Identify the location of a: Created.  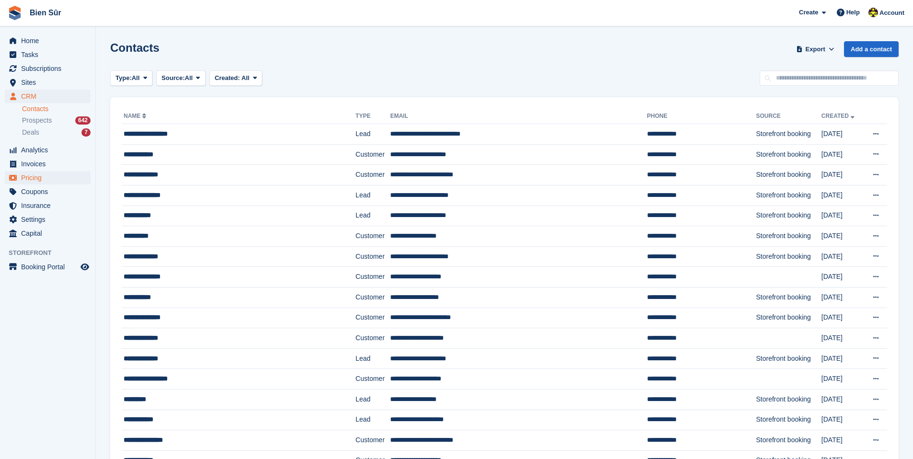
(839, 116).